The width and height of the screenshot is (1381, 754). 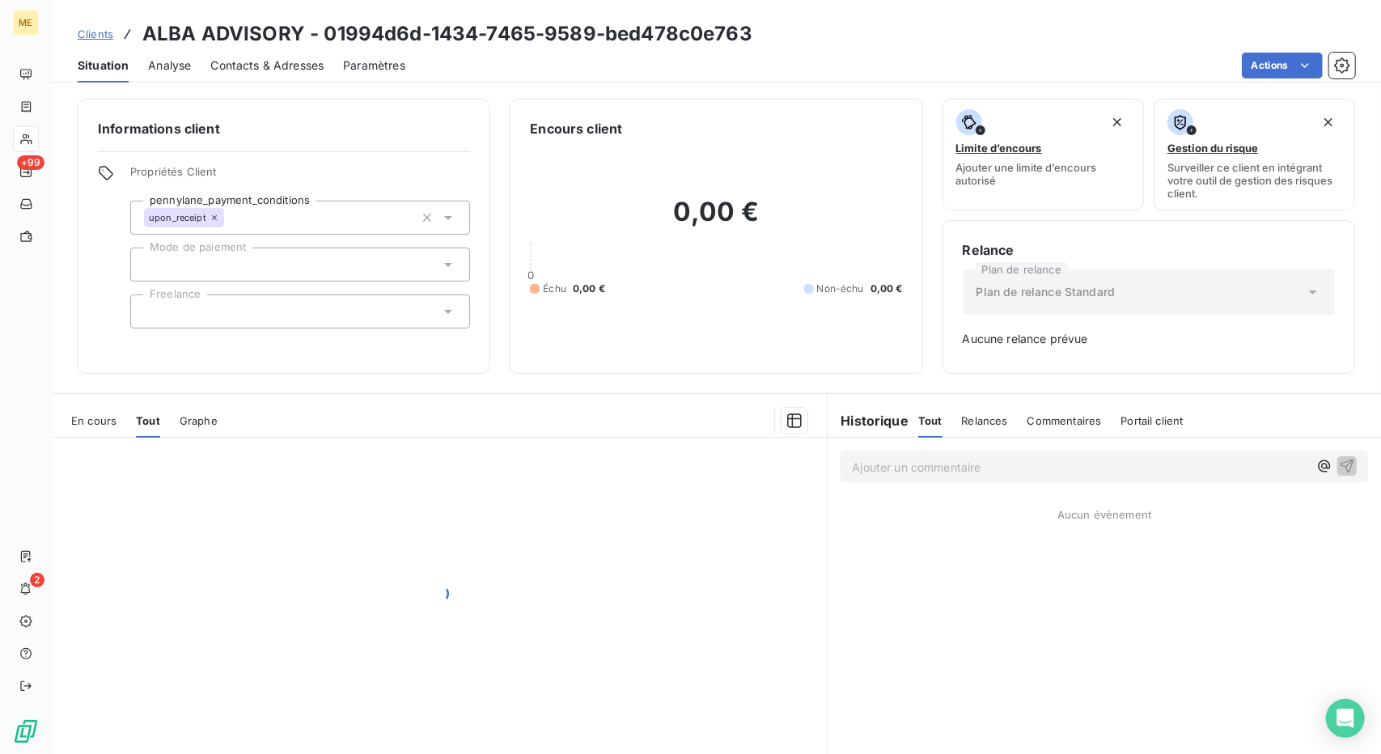 What do you see at coordinates (94, 421) in the screenshot?
I see `span: En cours` at bounding box center [94, 421].